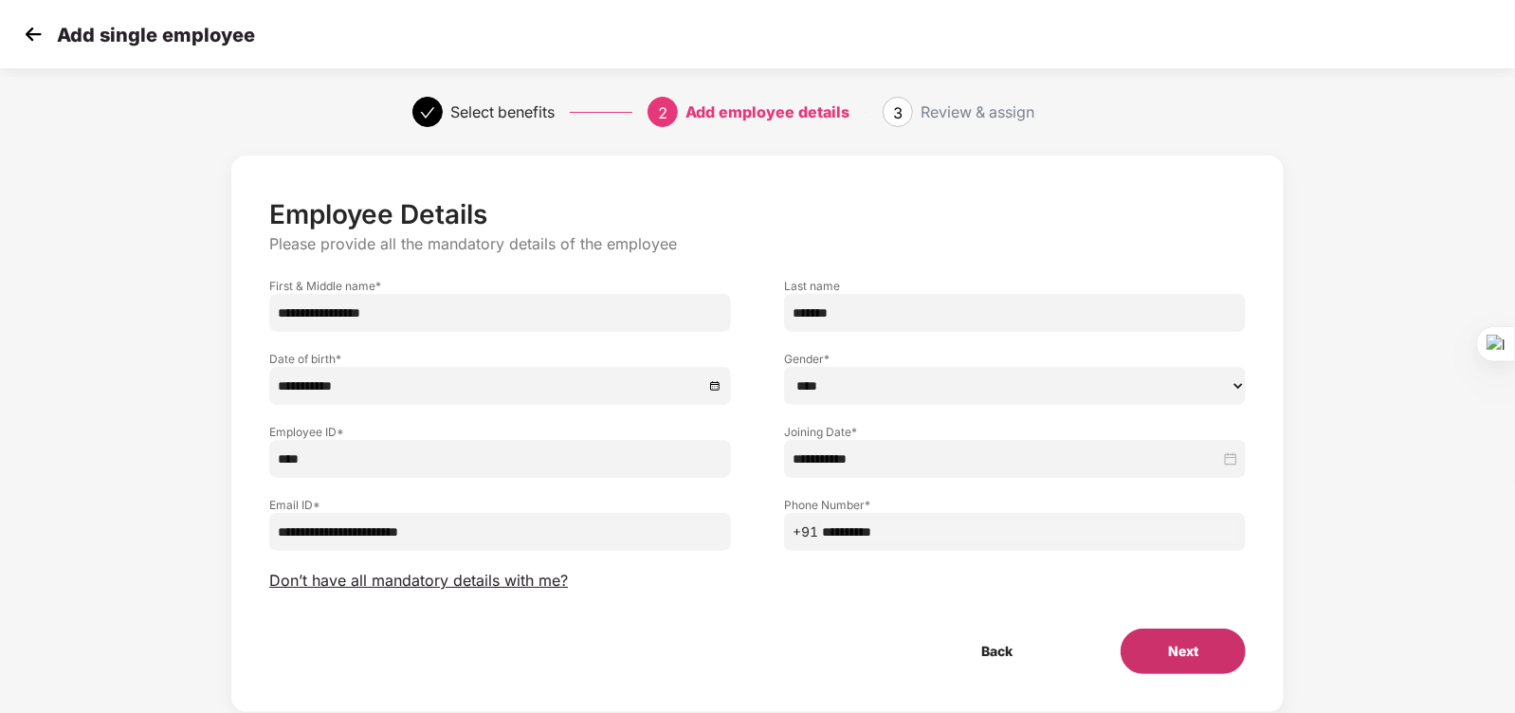  Describe the element at coordinates (767, 112) in the screenshot. I see `div: Add employee details` at that location.